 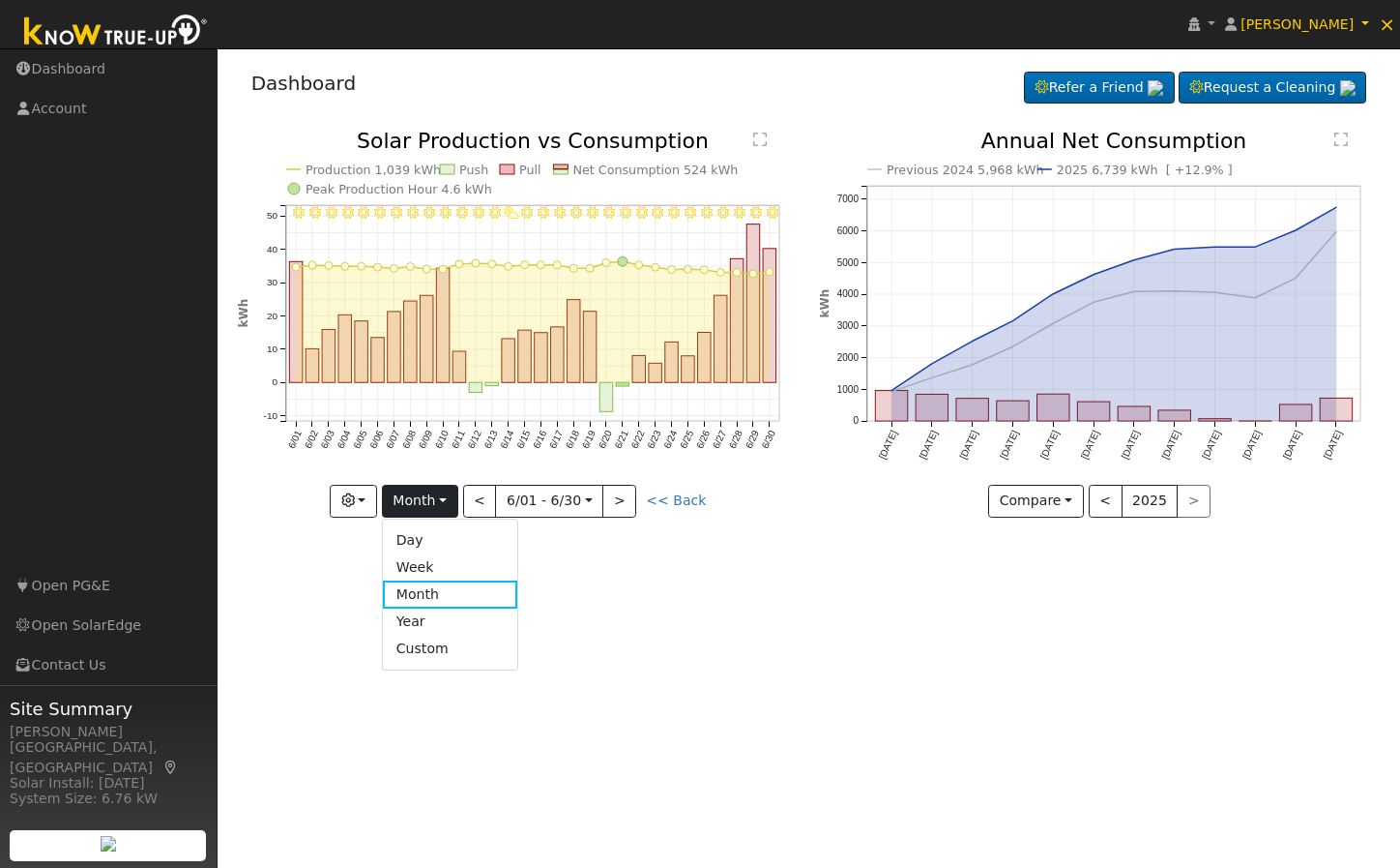 What do you see at coordinates (243, 313) in the screenshot?
I see `text: kWh` at bounding box center [243, 313].